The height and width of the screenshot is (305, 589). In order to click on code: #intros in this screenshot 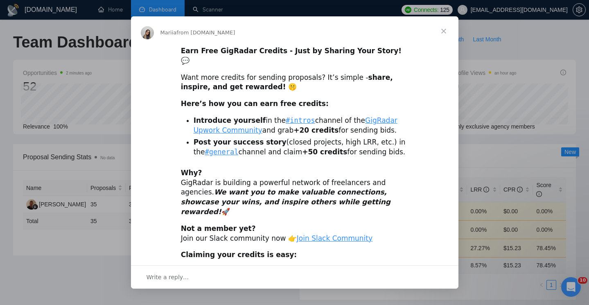, I will do `click(300, 120)`.